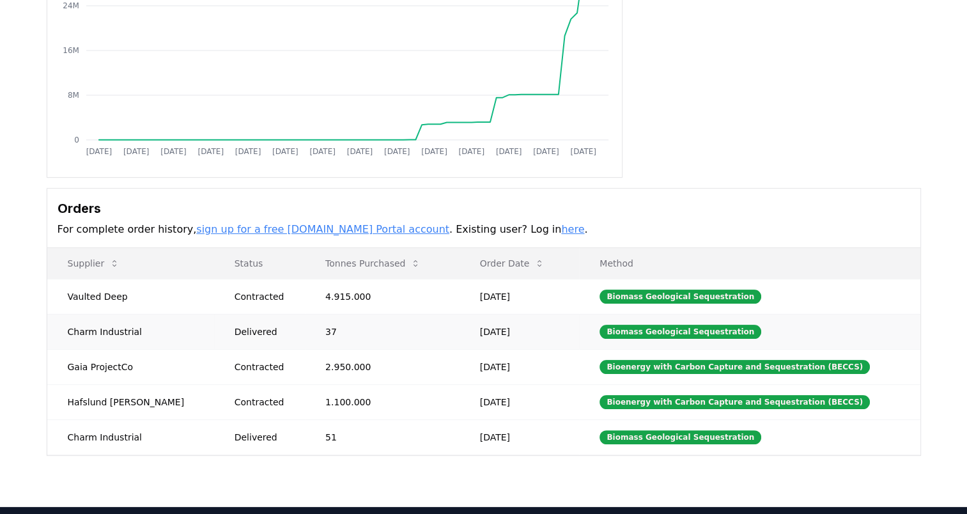 The width and height of the screenshot is (967, 514). What do you see at coordinates (130, 366) in the screenshot?
I see `td: Gaia ProjectCo` at bounding box center [130, 366].